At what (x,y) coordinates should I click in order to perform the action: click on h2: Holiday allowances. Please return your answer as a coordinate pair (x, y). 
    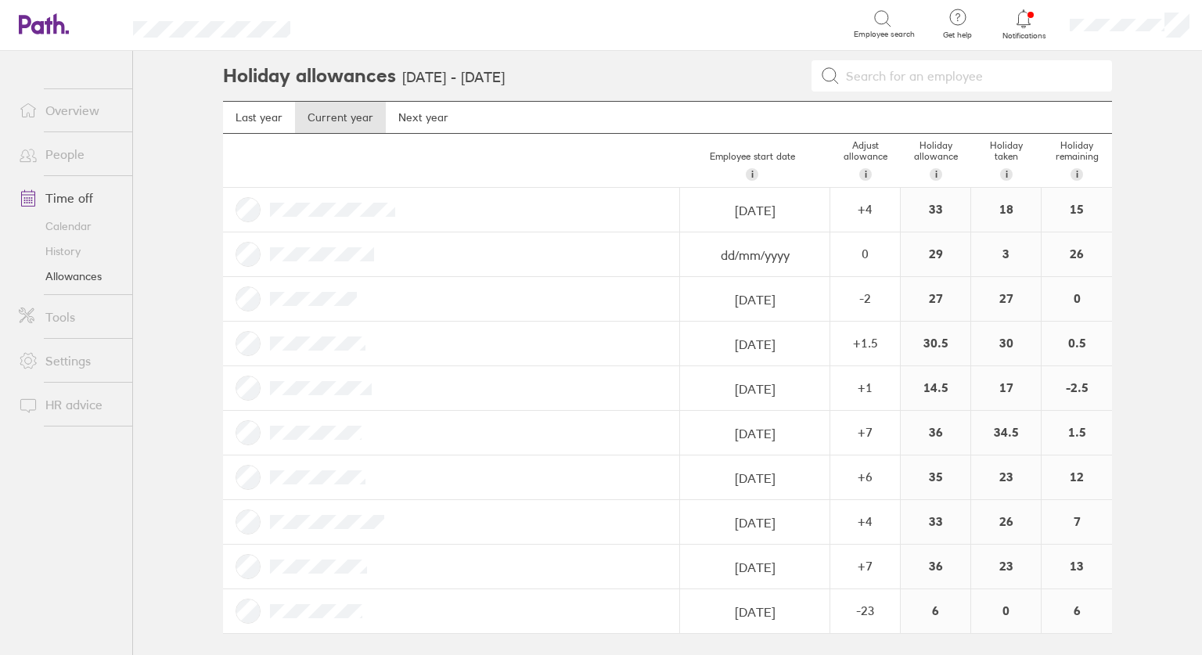
    Looking at the image, I should click on (309, 76).